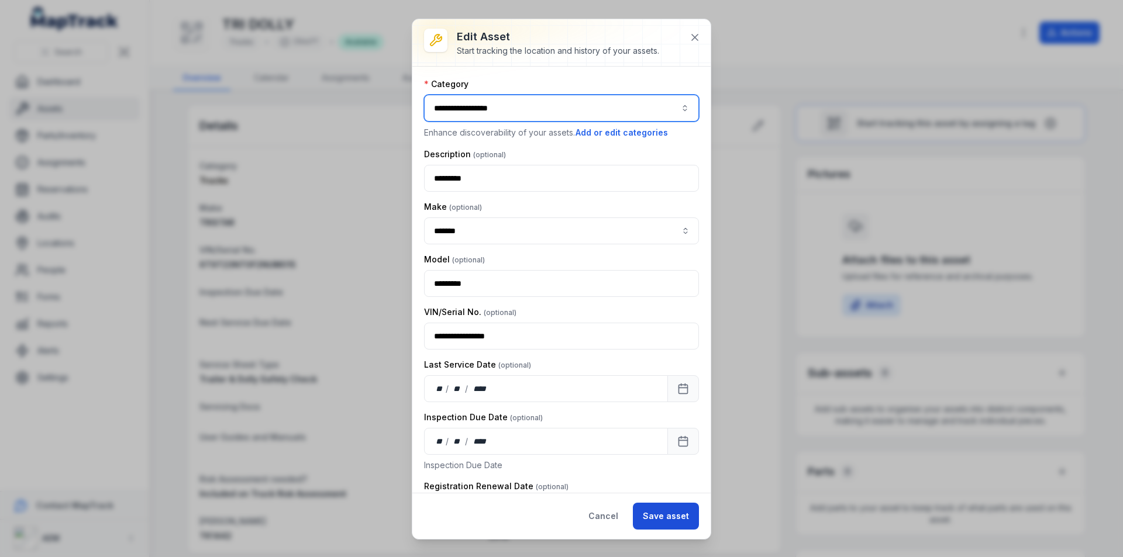 The height and width of the screenshot is (557, 1123). What do you see at coordinates (454, 260) in the screenshot?
I see `label: Model` at bounding box center [454, 260].